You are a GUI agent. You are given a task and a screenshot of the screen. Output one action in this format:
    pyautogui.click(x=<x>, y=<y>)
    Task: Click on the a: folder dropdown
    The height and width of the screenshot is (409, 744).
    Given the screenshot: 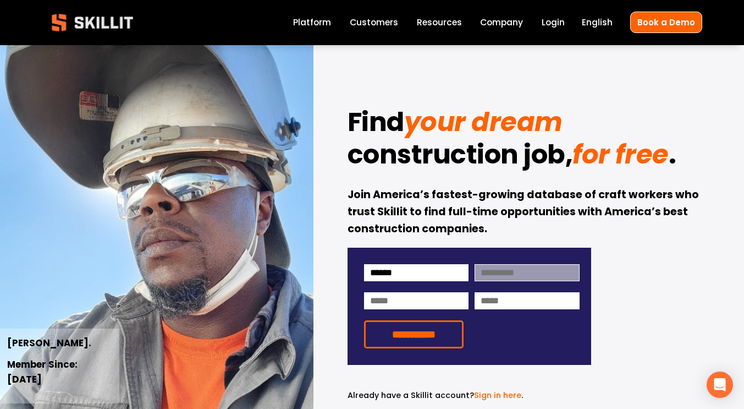 What is the action you would take?
    pyautogui.click(x=440, y=23)
    